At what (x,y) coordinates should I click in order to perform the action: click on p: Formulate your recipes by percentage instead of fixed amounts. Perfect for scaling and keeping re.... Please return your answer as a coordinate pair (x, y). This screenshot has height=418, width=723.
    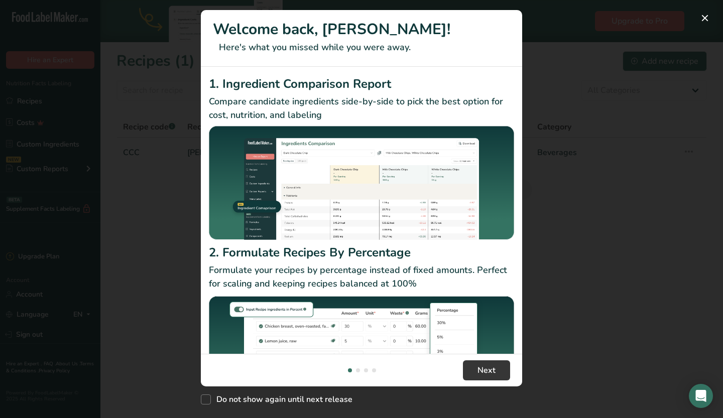
    Looking at the image, I should click on (361, 277).